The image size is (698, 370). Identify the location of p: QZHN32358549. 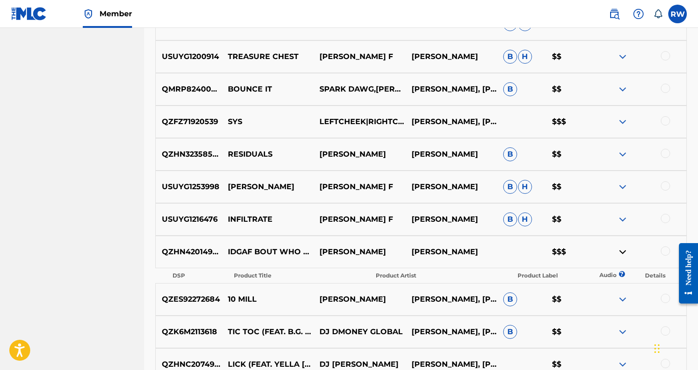
(189, 154).